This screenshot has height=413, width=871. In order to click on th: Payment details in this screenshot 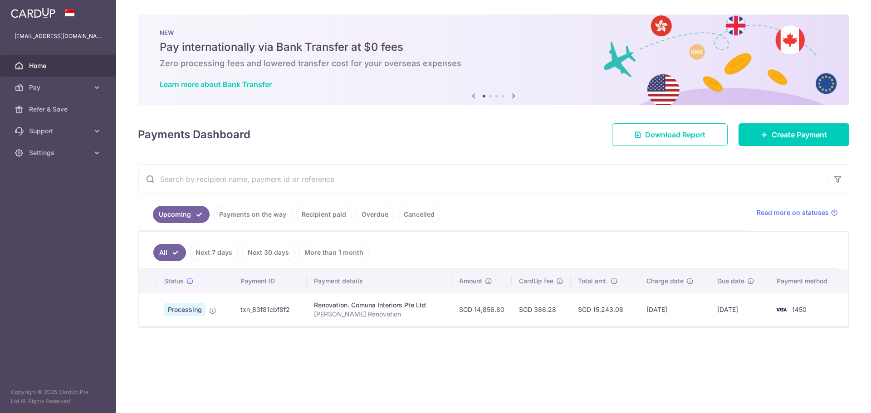, I will do `click(379, 281)`.